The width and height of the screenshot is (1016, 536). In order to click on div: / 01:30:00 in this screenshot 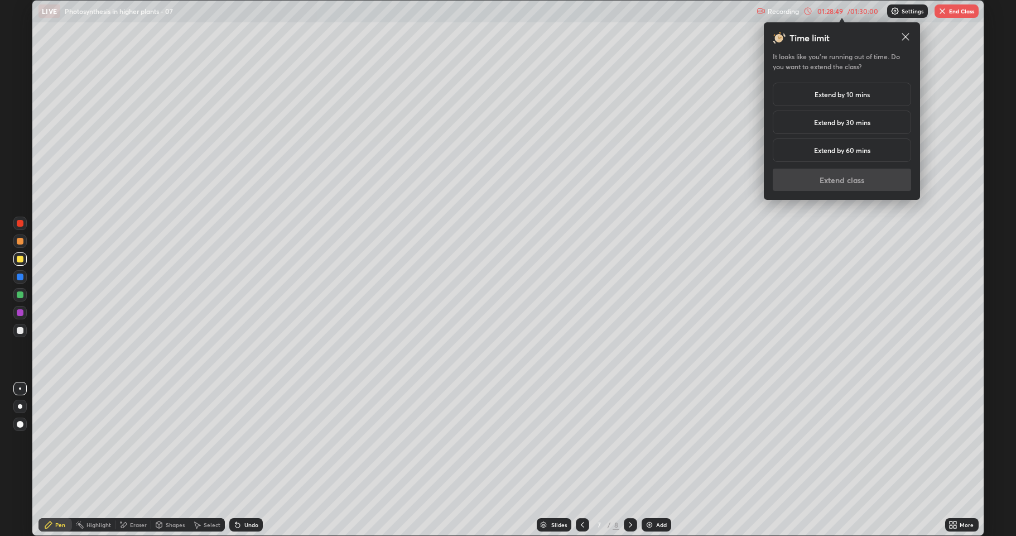, I will do `click(863, 11)`.